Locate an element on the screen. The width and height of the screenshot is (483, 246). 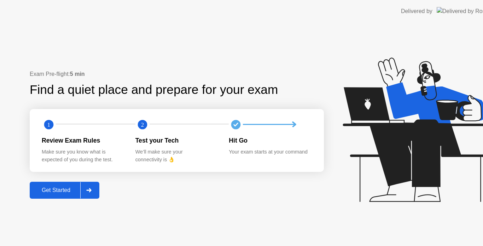
button: Get Started is located at coordinates (64, 190).